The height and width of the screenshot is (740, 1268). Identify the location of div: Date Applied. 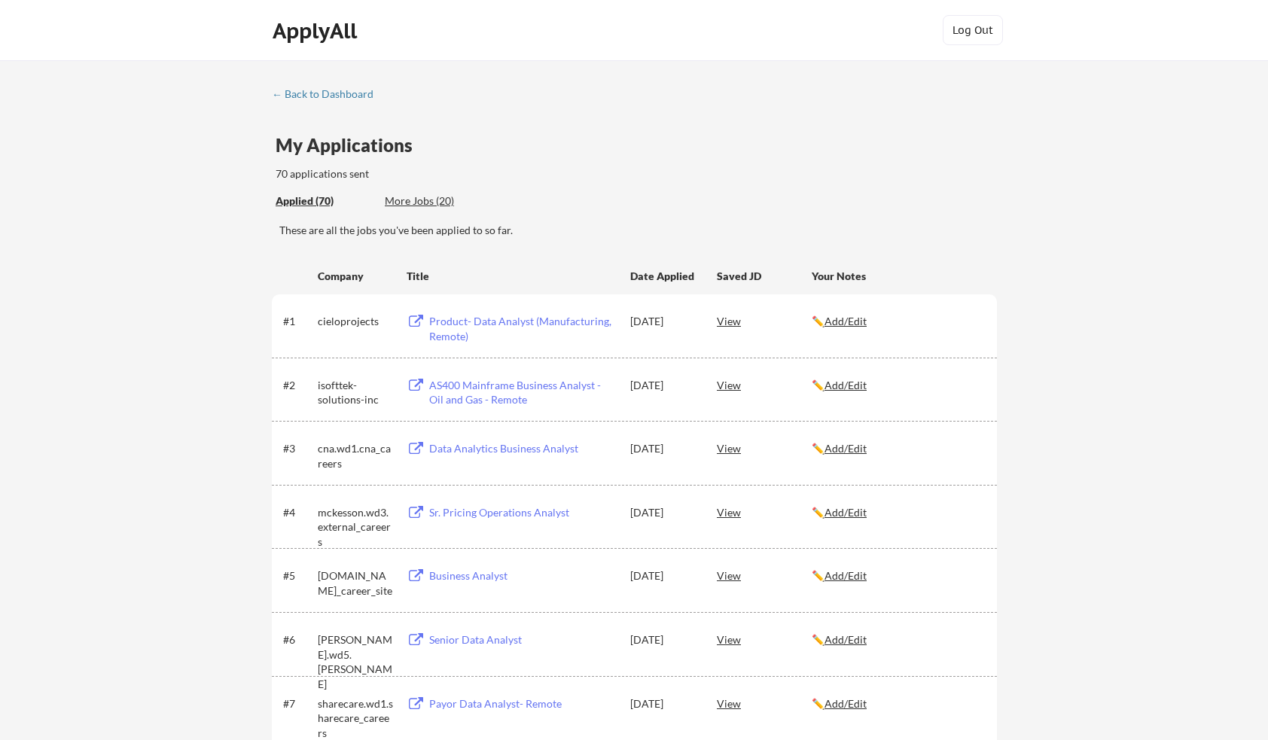
(663, 276).